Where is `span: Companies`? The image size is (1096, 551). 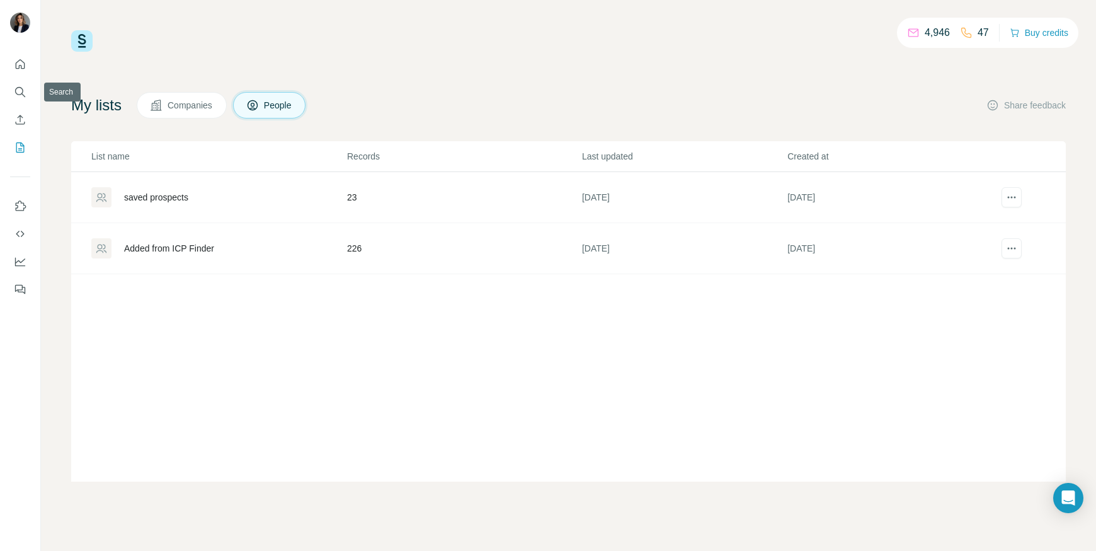
span: Companies is located at coordinates (190, 105).